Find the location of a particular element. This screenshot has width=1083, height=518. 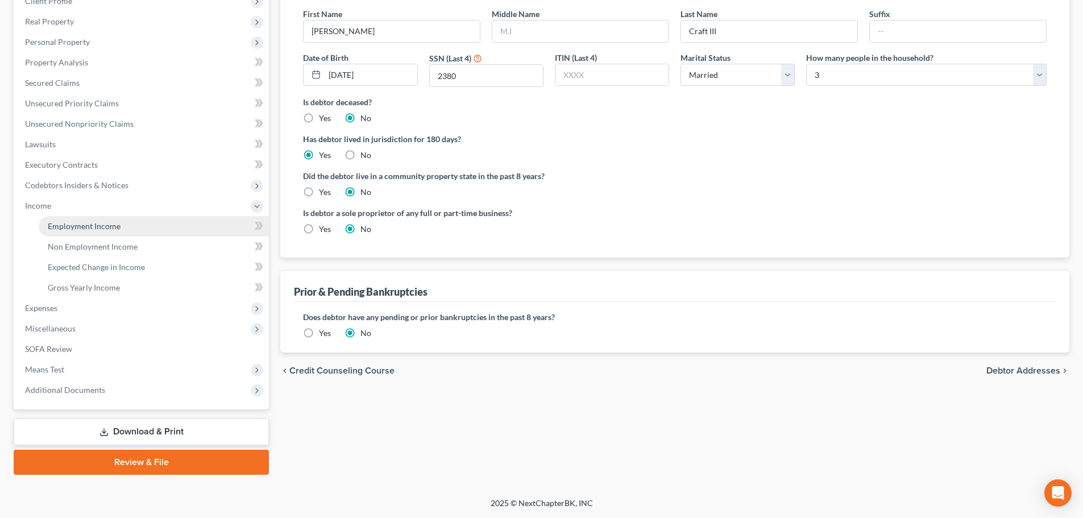

span: Debtor Addresses is located at coordinates (1023, 371).